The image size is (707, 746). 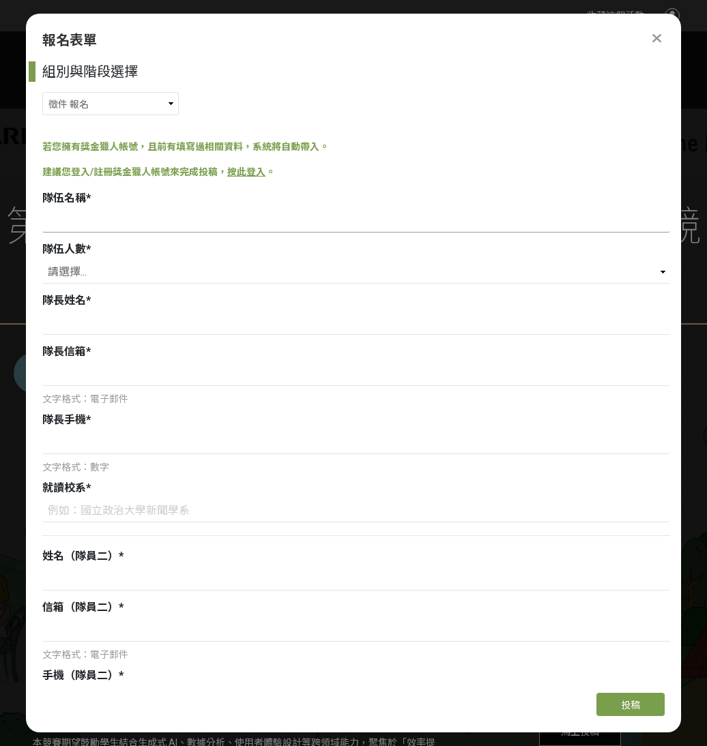 What do you see at coordinates (76, 467) in the screenshot?
I see `span: 文字格式：數字` at bounding box center [76, 467].